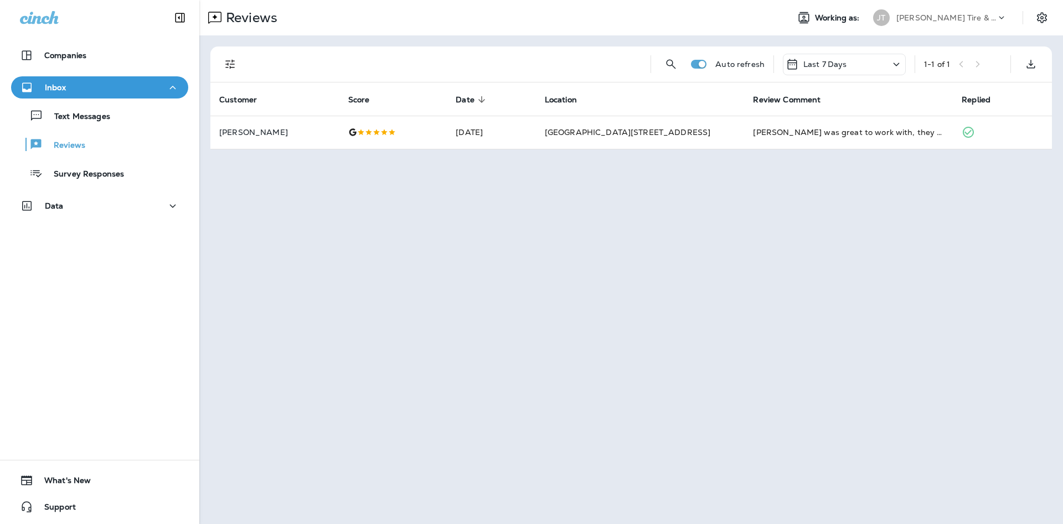 The image size is (1063, 524). What do you see at coordinates (937, 64) in the screenshot?
I see `div: 1 - 1 of 1` at bounding box center [937, 64].